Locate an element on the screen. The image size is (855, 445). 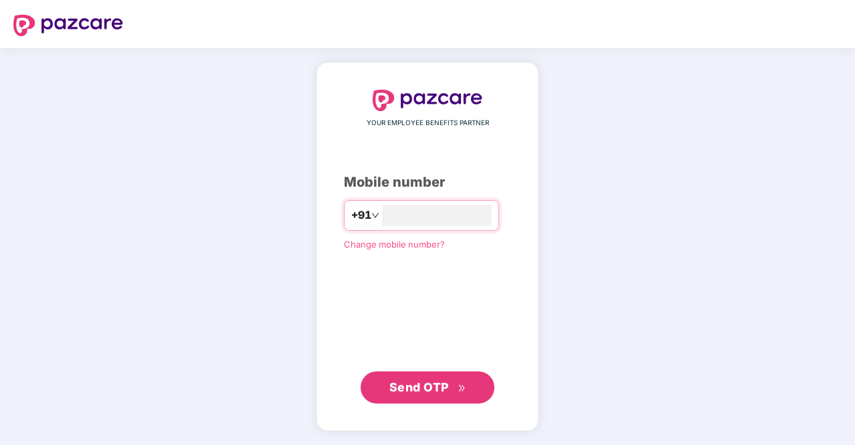
a: Change mobile number? is located at coordinates (394, 244).